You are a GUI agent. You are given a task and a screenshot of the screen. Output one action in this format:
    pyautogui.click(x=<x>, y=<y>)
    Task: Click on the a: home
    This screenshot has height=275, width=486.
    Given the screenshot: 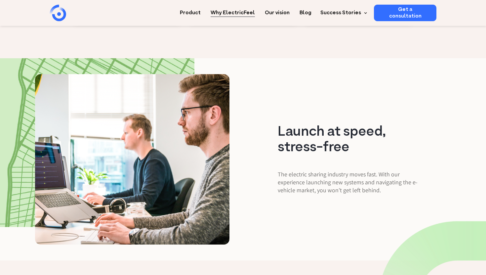 What is the action you would take?
    pyautogui.click(x=76, y=13)
    